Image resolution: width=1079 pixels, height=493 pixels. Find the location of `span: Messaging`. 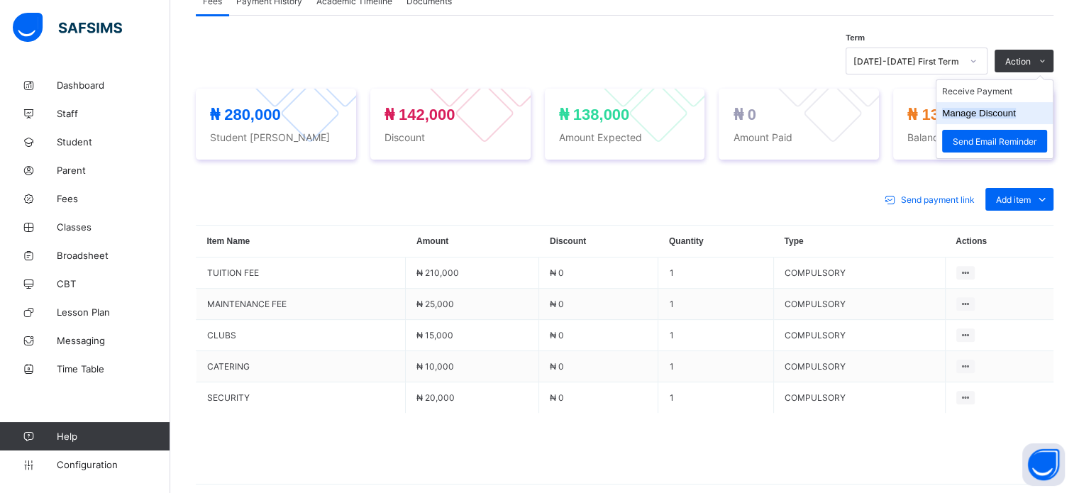

span: Messaging is located at coordinates (114, 341).